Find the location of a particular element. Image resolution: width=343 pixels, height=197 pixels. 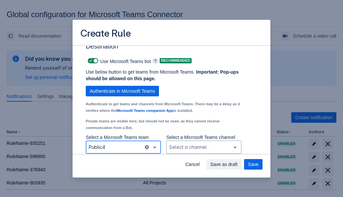

span: Save as draft is located at coordinates (224, 164).